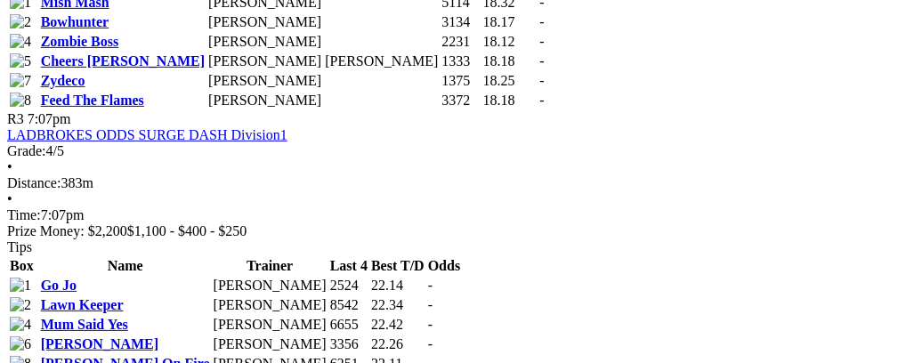 This screenshot has width=898, height=363. What do you see at coordinates (460, 81) in the screenshot?
I see `td: 1375` at bounding box center [460, 81].